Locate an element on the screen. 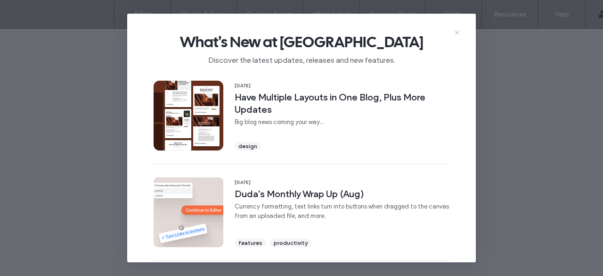 The height and width of the screenshot is (276, 603). span: Duda's Monthly Wrap Up (Aug) is located at coordinates (342, 194).